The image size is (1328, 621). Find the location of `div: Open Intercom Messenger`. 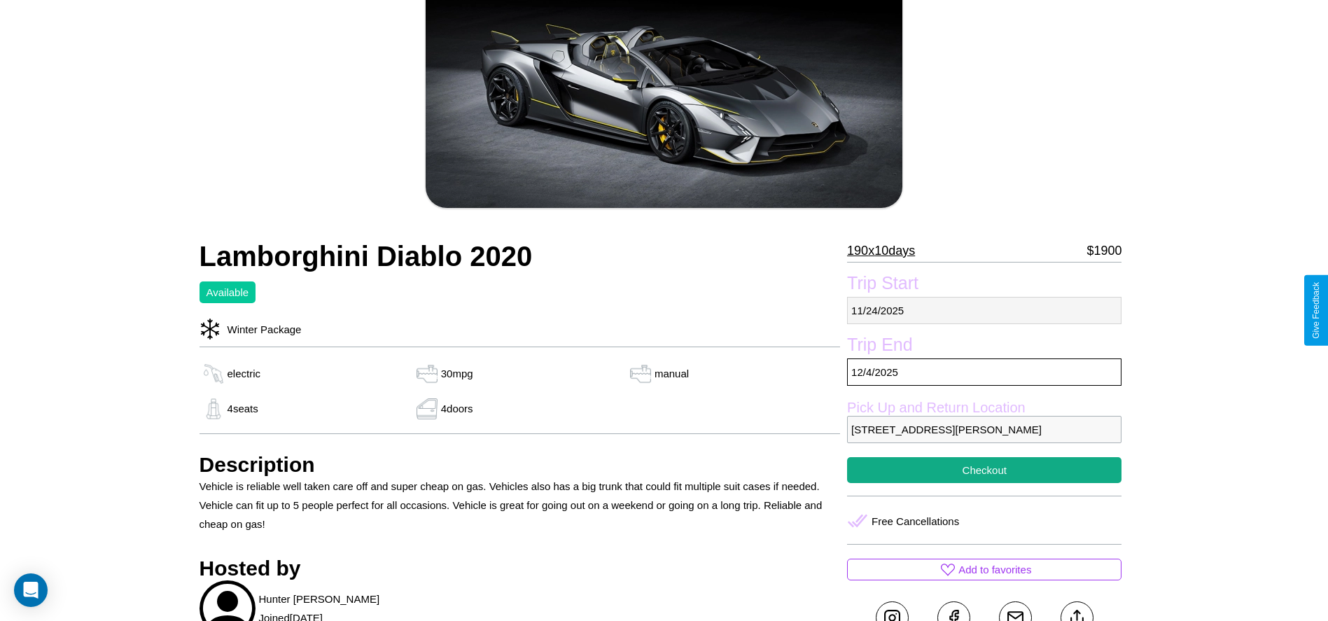

div: Open Intercom Messenger is located at coordinates (31, 590).